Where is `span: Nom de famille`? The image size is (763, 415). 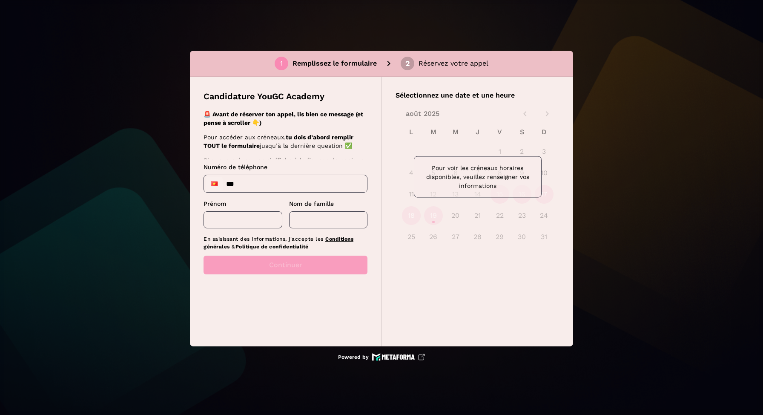
span: Nom de famille is located at coordinates (311, 203).